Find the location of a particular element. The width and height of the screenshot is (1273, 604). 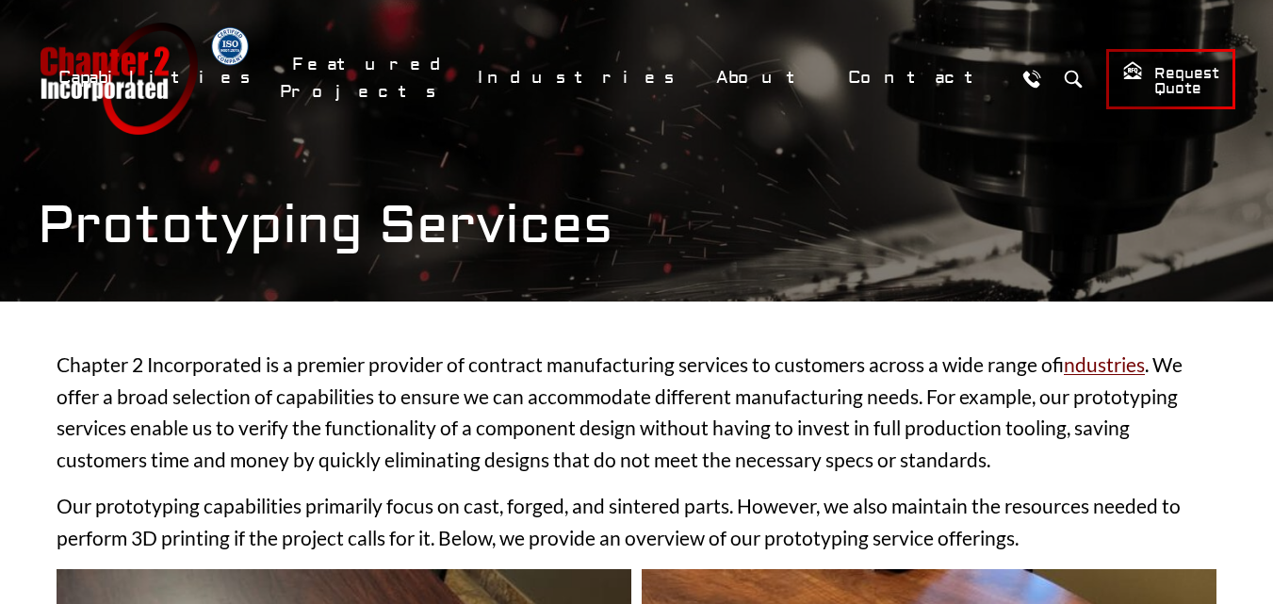

a: Request Quote is located at coordinates (1171, 79).